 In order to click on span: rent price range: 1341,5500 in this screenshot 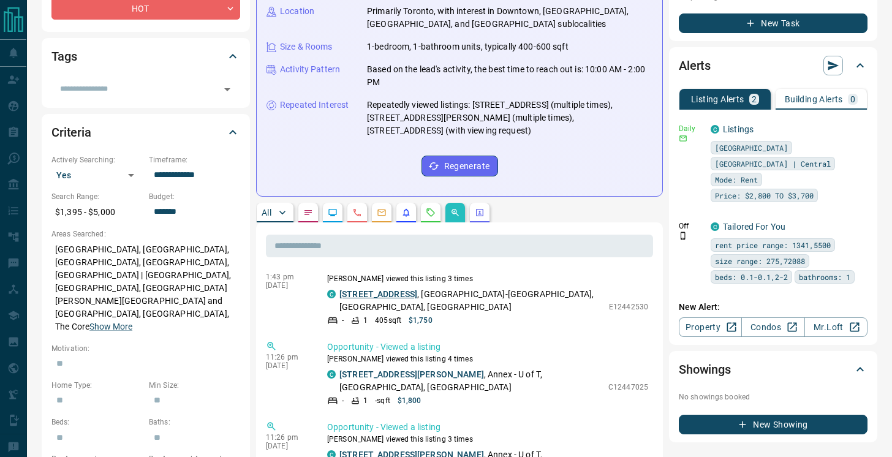, I will do `click(772, 245)`.